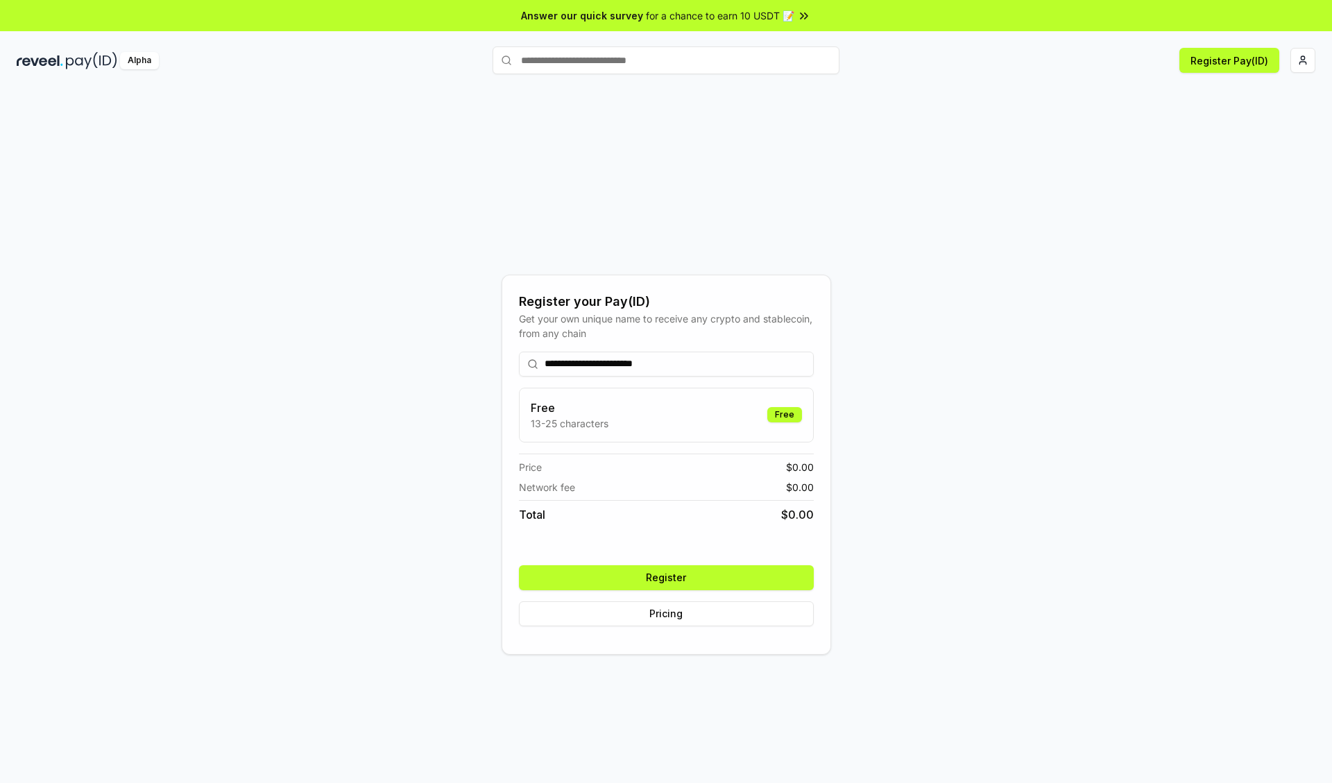 This screenshot has width=1332, height=783. What do you see at coordinates (785, 415) in the screenshot?
I see `div: Free` at bounding box center [785, 415].